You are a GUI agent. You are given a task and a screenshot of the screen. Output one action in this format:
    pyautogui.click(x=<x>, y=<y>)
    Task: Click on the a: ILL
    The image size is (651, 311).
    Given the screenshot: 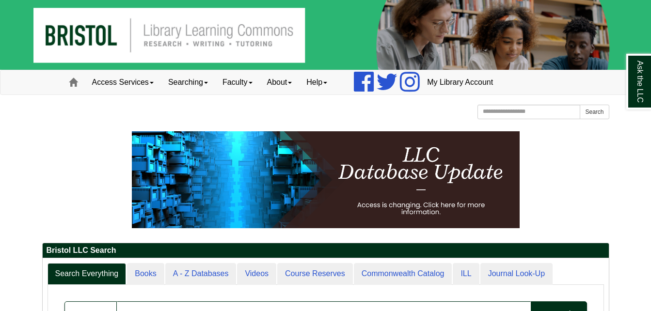 What is the action you would take?
    pyautogui.click(x=466, y=274)
    